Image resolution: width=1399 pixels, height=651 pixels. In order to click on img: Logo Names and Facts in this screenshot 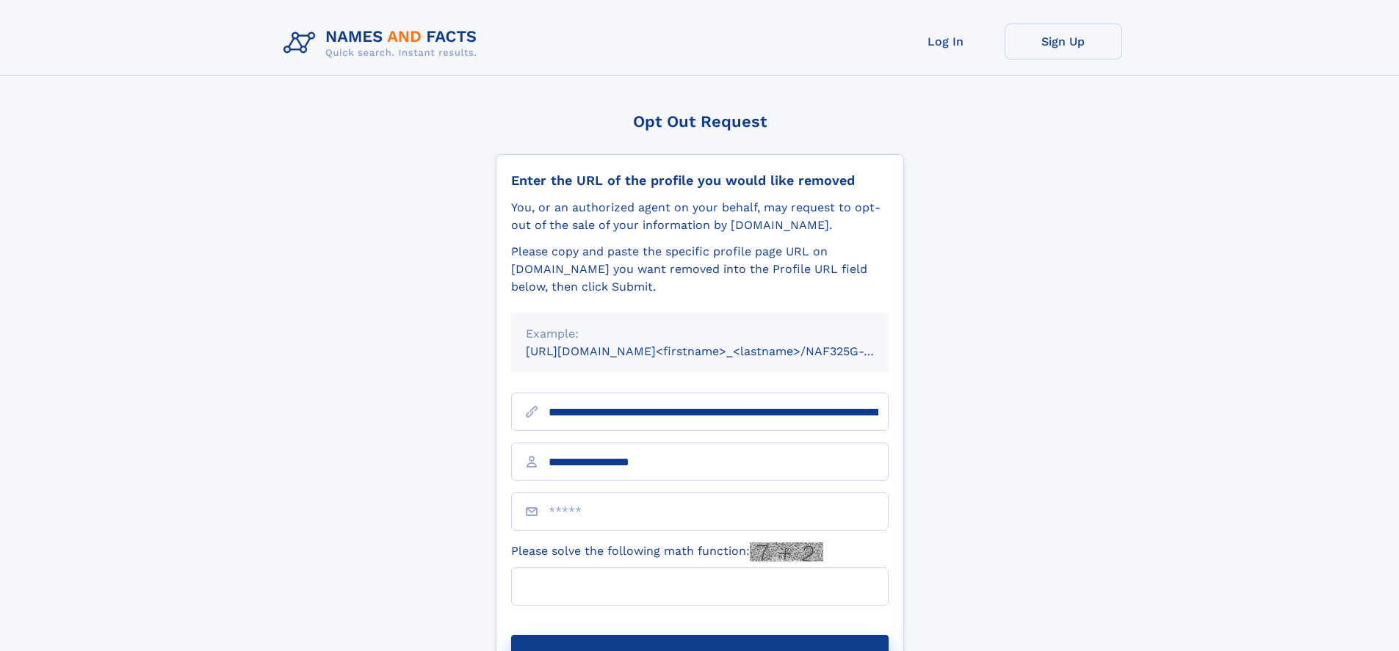, I will do `click(383, 43)`.